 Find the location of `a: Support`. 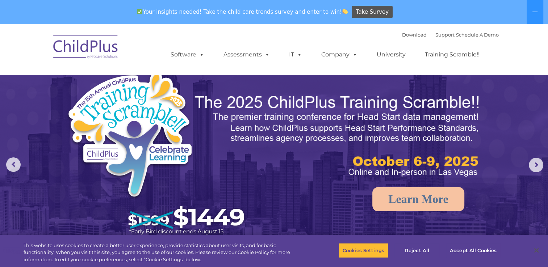

a: Support is located at coordinates (444, 35).